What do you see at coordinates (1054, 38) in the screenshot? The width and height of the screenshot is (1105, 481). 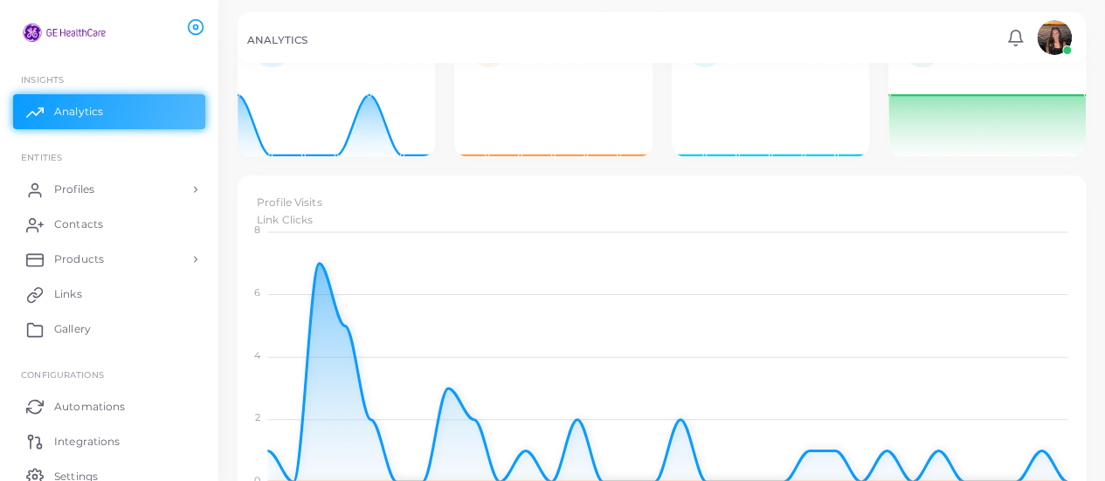 I see `img: avatar` at bounding box center [1054, 38].